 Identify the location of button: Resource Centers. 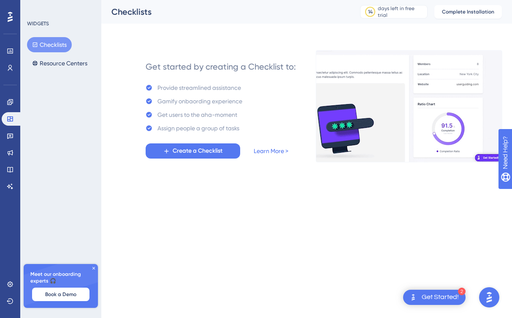
(59, 63).